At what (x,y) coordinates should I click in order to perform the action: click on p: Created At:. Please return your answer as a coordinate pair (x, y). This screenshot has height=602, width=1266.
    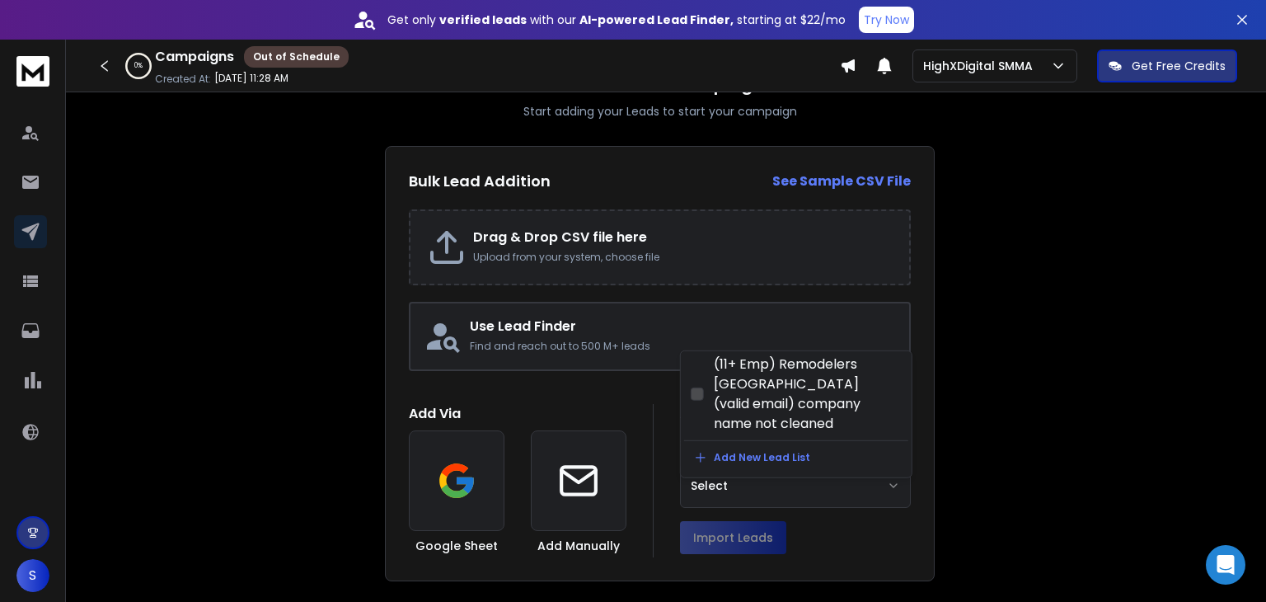
    Looking at the image, I should click on (183, 79).